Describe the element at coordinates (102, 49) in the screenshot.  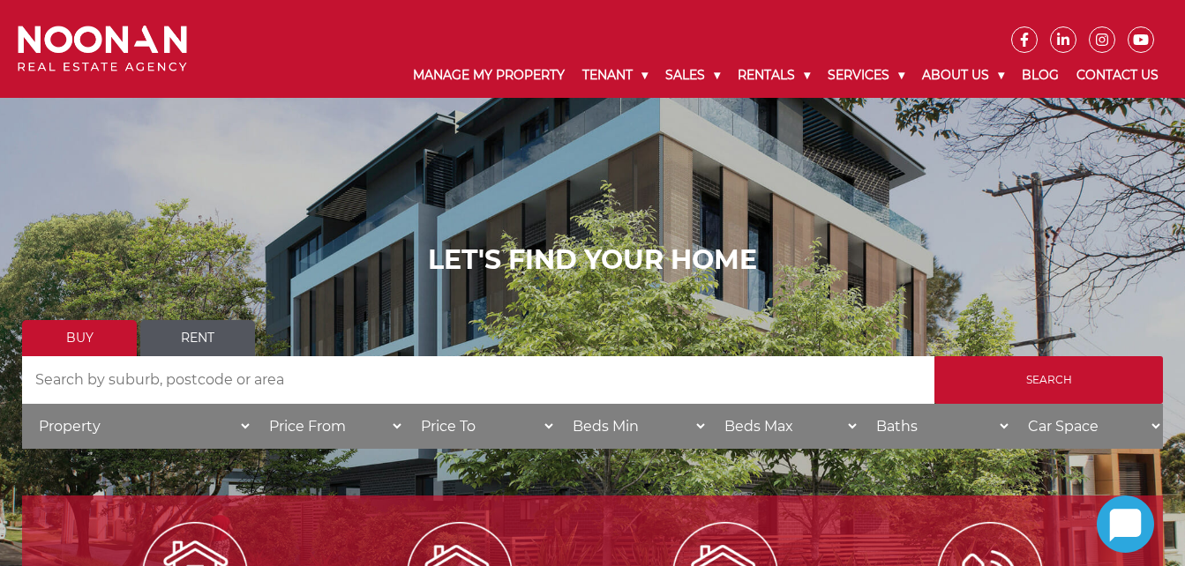
I see `img: Noonan Real Estate Agency` at that location.